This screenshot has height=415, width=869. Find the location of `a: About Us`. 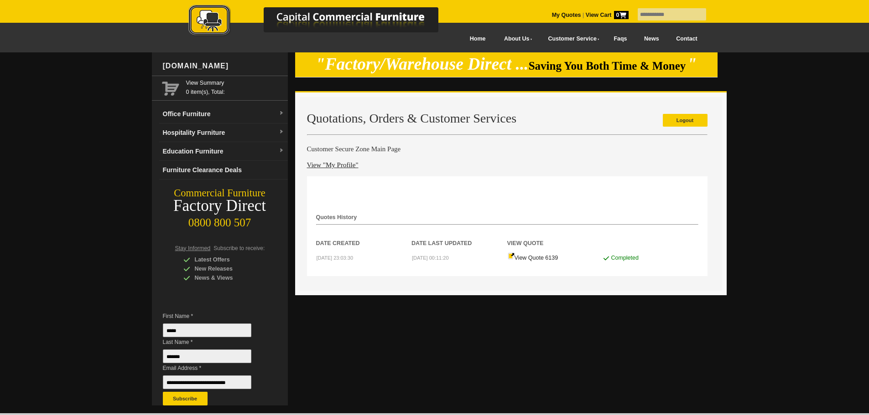

a: About Us is located at coordinates (516, 39).